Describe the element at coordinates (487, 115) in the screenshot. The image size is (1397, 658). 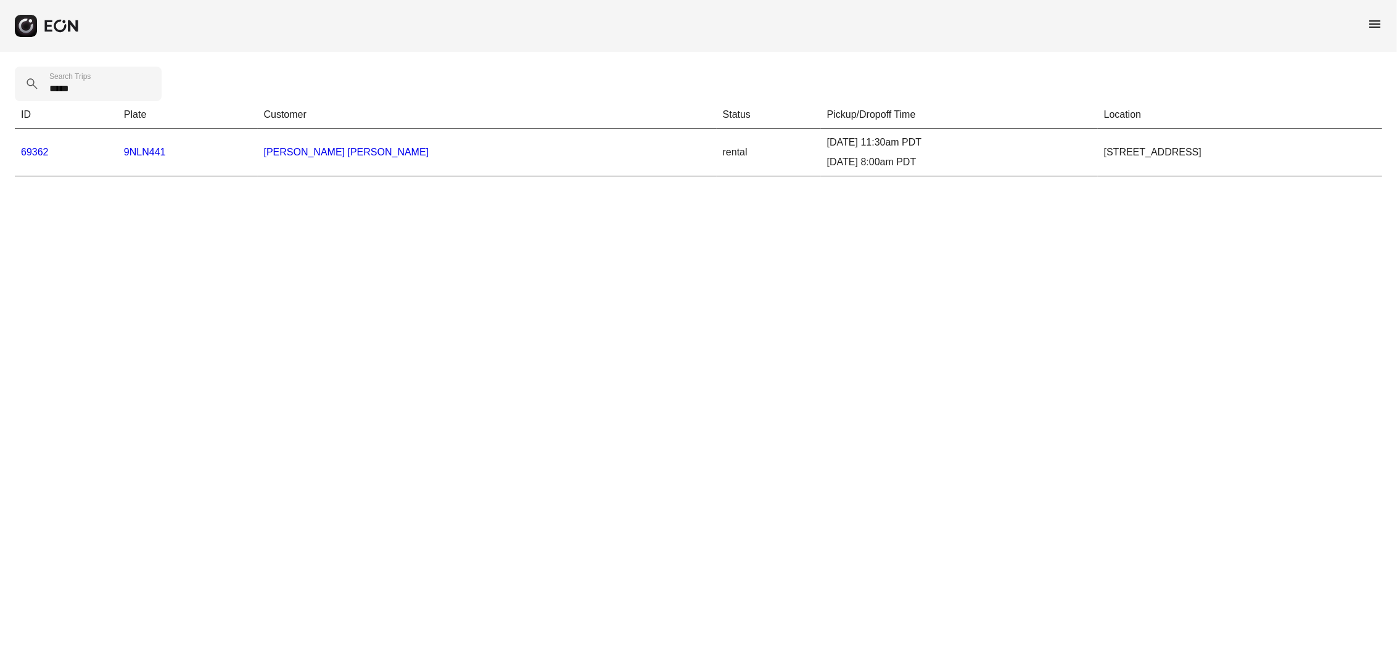
I see `th: Customer` at that location.